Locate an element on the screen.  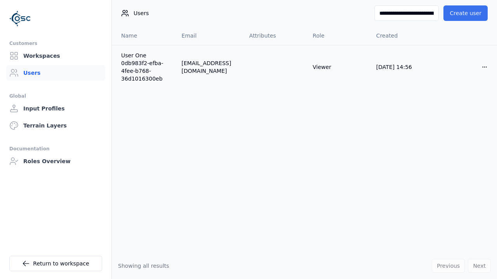
a: Input Profiles is located at coordinates (55, 109).